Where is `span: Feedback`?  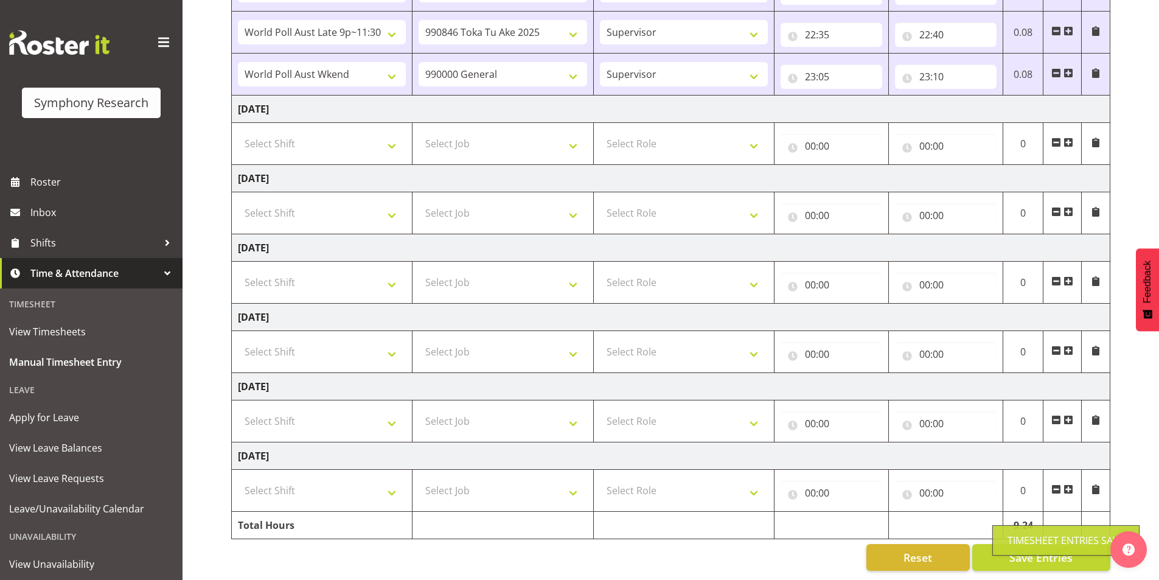
span: Feedback is located at coordinates (1147, 282).